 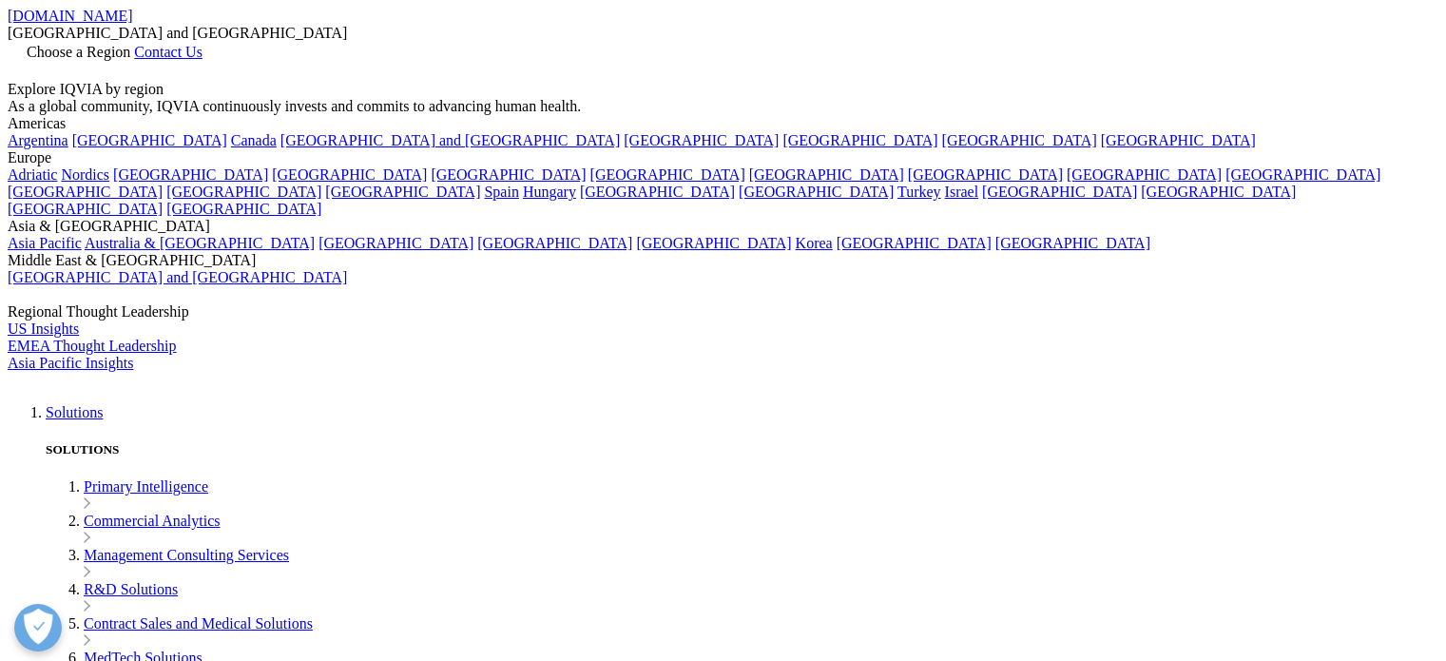 What do you see at coordinates (723, 158) in the screenshot?
I see `div: Europe` at bounding box center [723, 158].